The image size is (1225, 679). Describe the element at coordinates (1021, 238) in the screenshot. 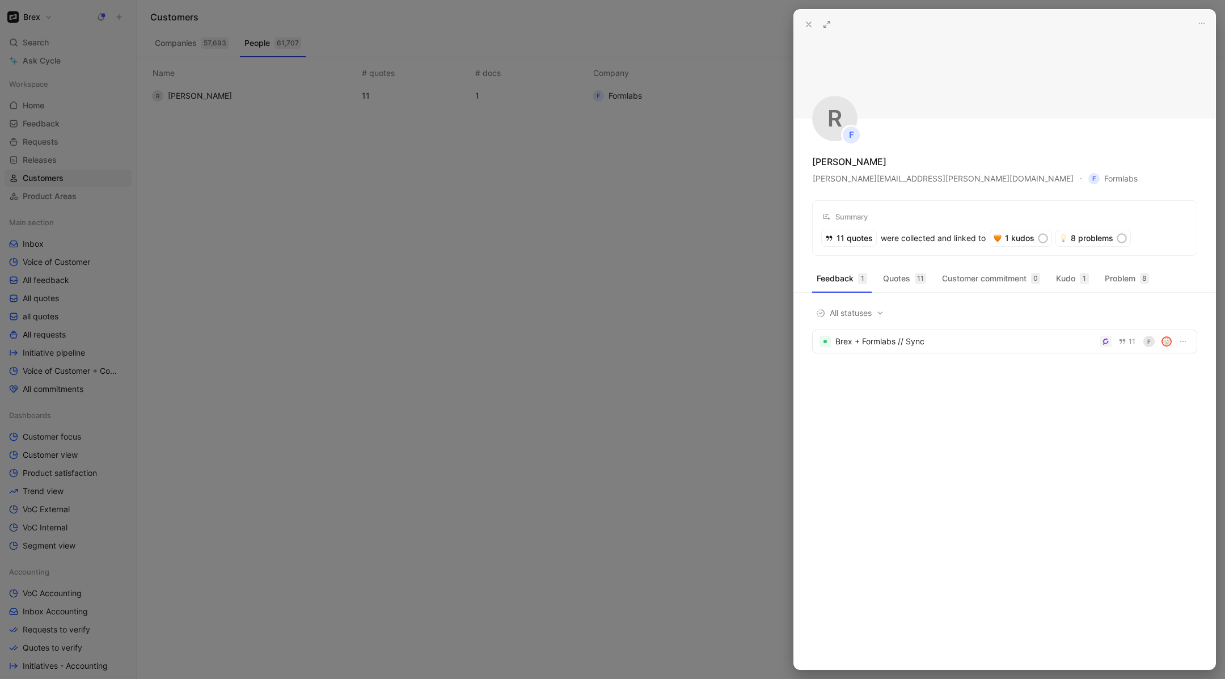

I see `div: 1 kudos` at that location.